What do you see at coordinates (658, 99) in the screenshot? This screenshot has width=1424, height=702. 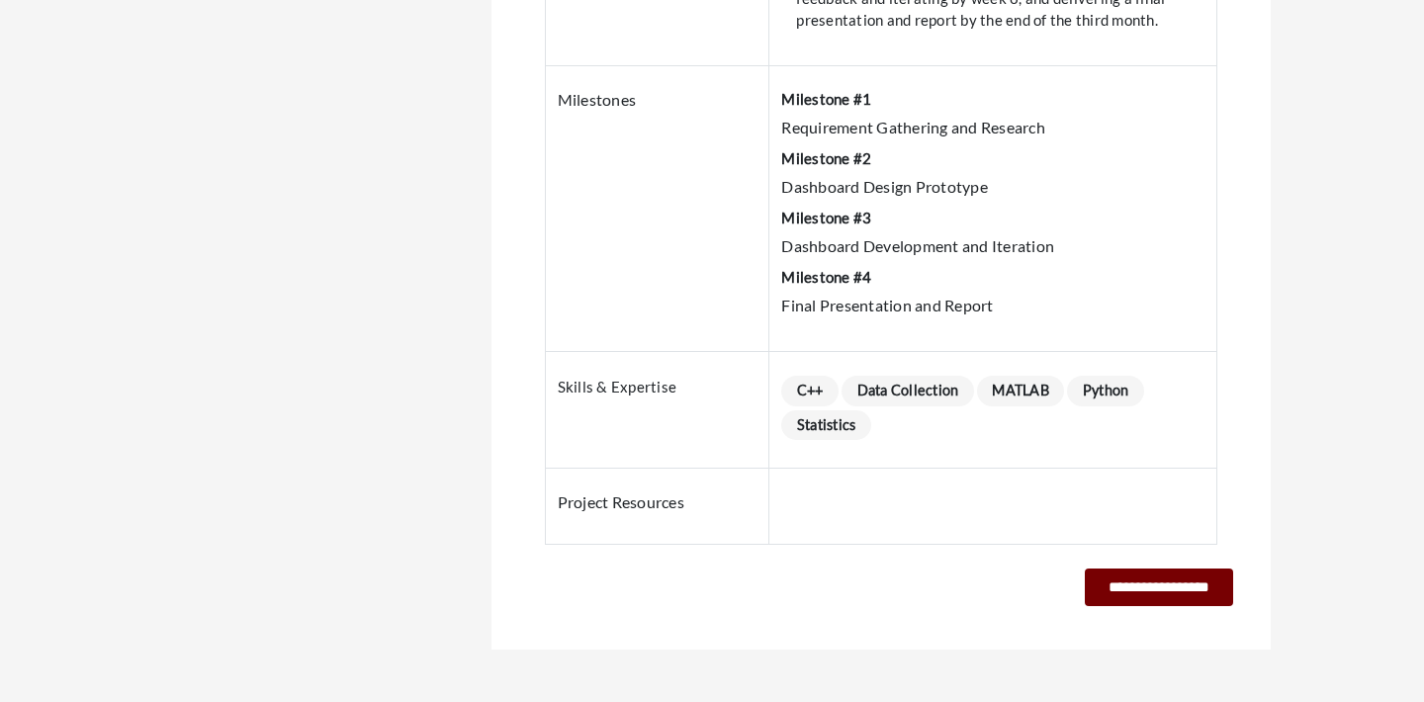 I see `h4: Milestones` at bounding box center [658, 99].